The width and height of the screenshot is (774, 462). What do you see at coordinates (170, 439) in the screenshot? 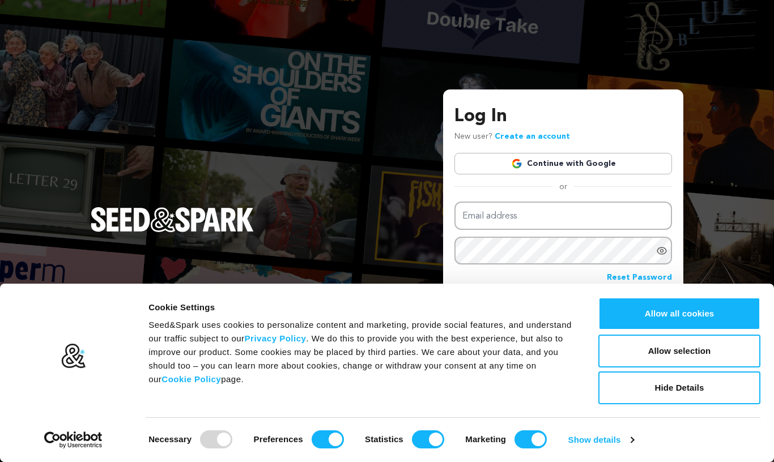
I see `strong: Necessary` at bounding box center [170, 439].